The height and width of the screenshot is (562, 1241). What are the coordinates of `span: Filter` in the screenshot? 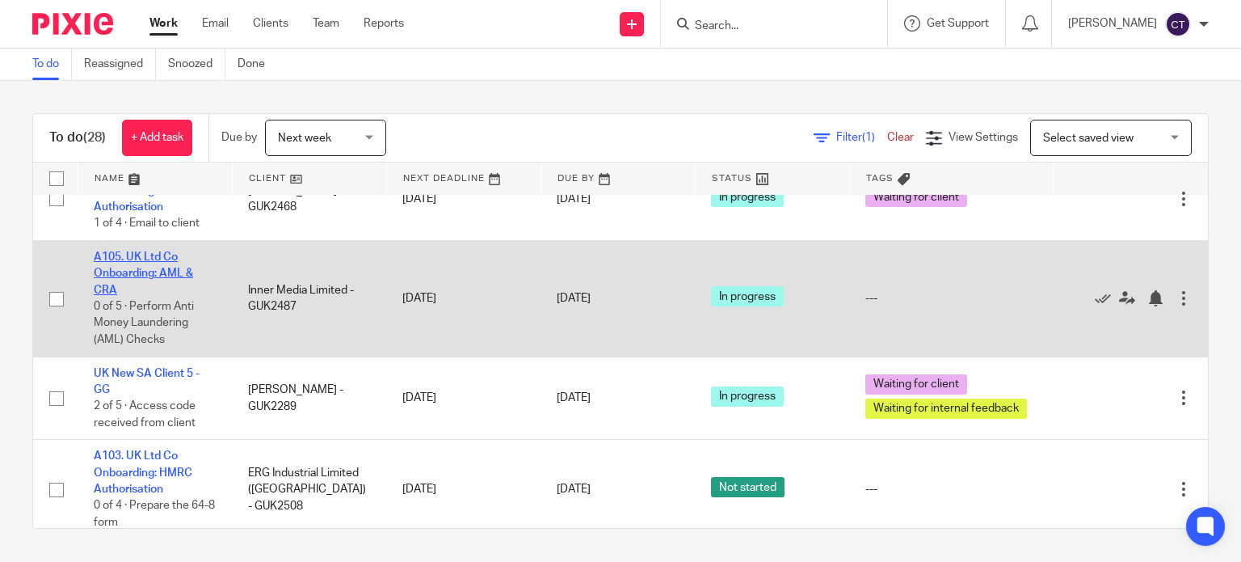 It's located at (861, 137).